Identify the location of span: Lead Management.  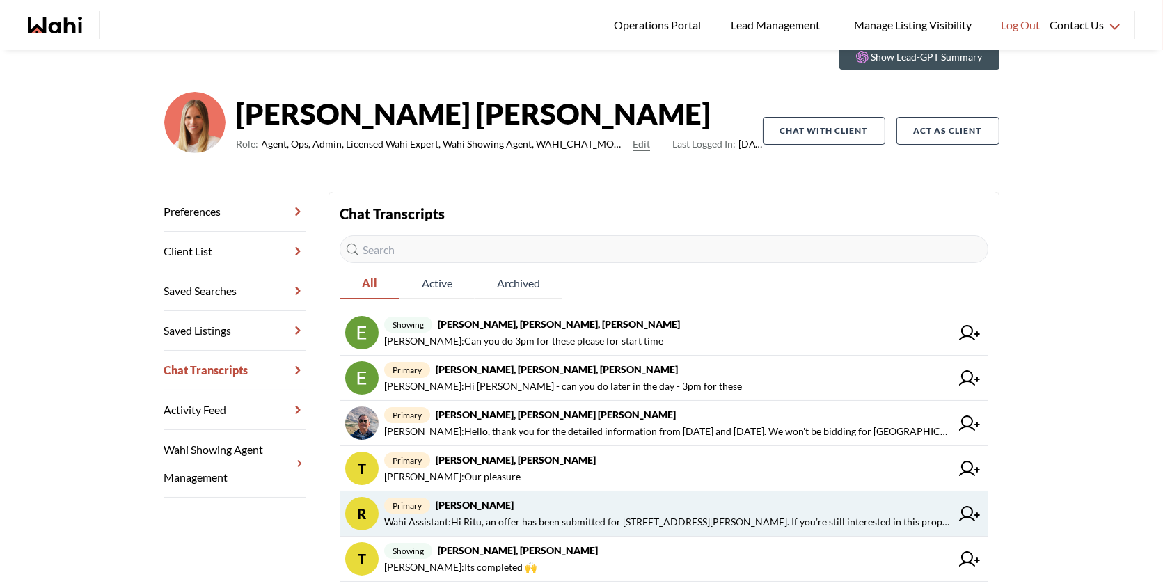
(777, 25).